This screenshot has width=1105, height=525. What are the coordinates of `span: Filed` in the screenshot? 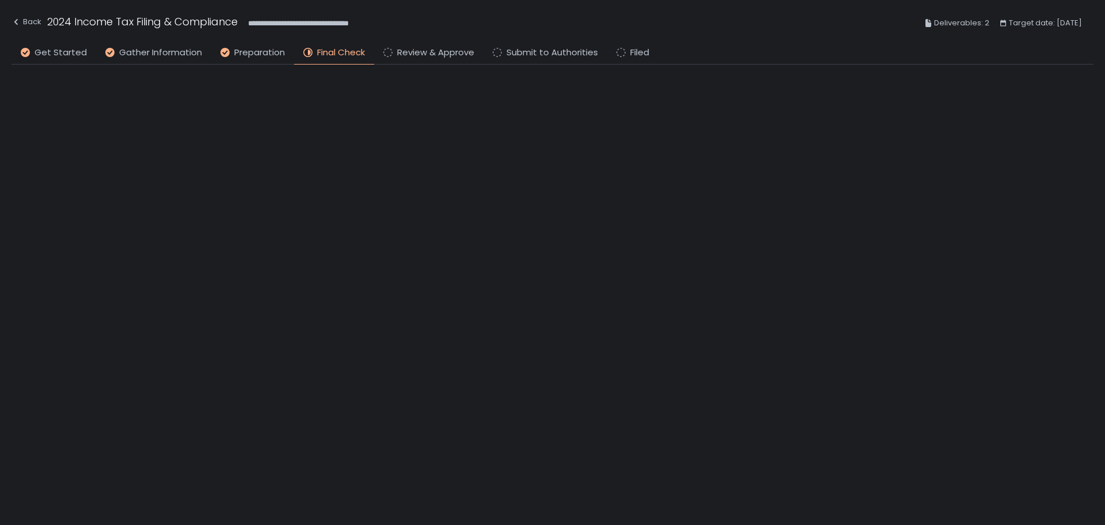 It's located at (640, 52).